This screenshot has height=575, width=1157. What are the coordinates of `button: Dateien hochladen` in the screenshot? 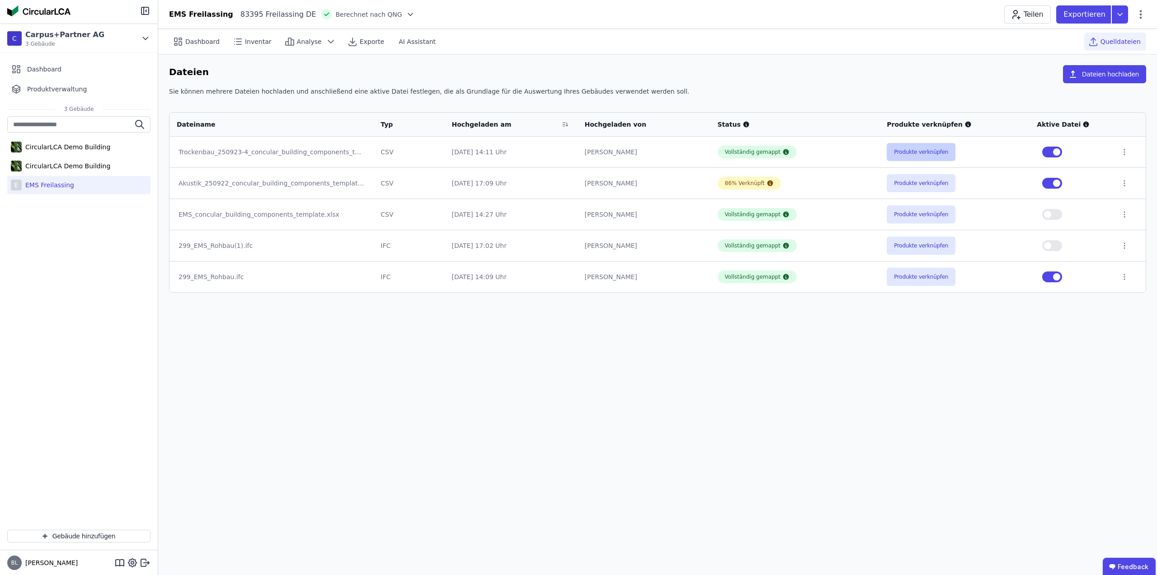 It's located at (1105, 74).